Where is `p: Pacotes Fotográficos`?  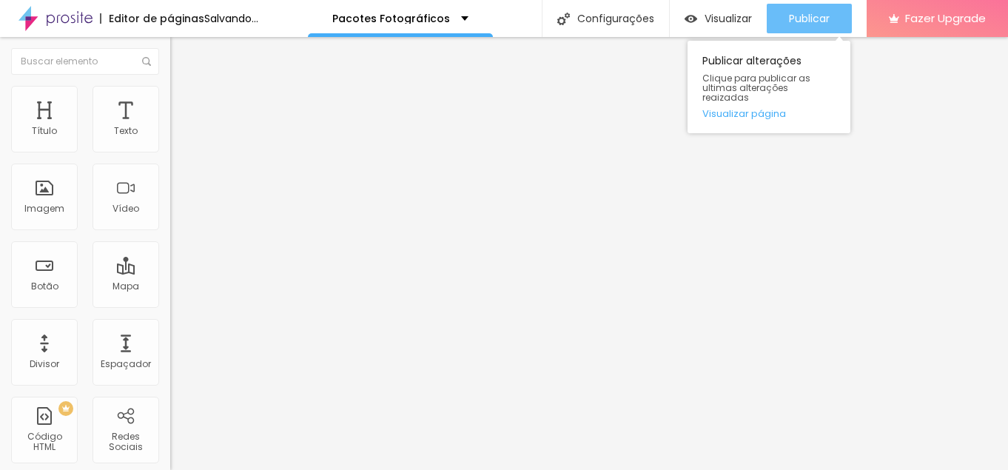 p: Pacotes Fotográficos is located at coordinates (391, 19).